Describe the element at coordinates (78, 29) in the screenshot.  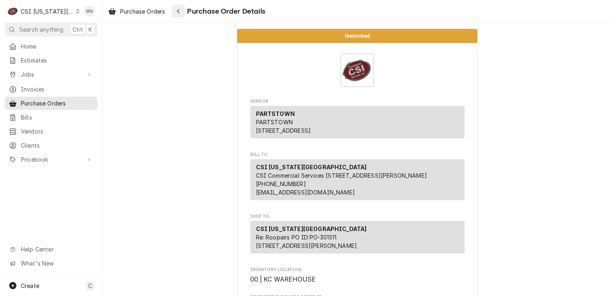
I see `span: Ctrl` at that location.